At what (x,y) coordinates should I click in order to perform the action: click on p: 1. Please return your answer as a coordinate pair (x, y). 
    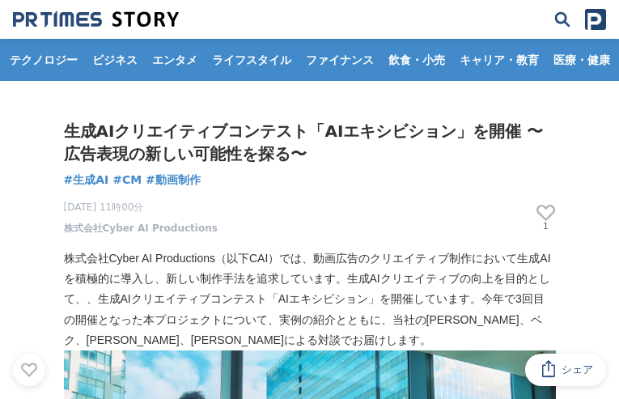
    Looking at the image, I should click on (546, 227).